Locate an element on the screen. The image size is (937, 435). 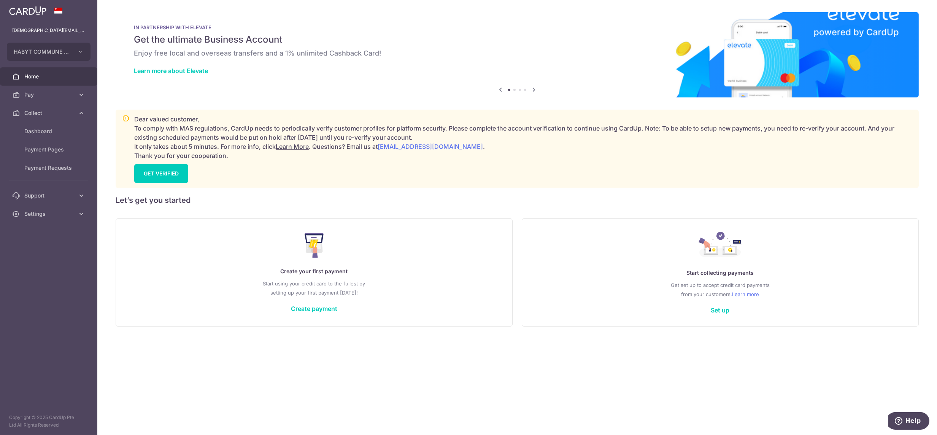
span: Payment Pages is located at coordinates (49, 149).